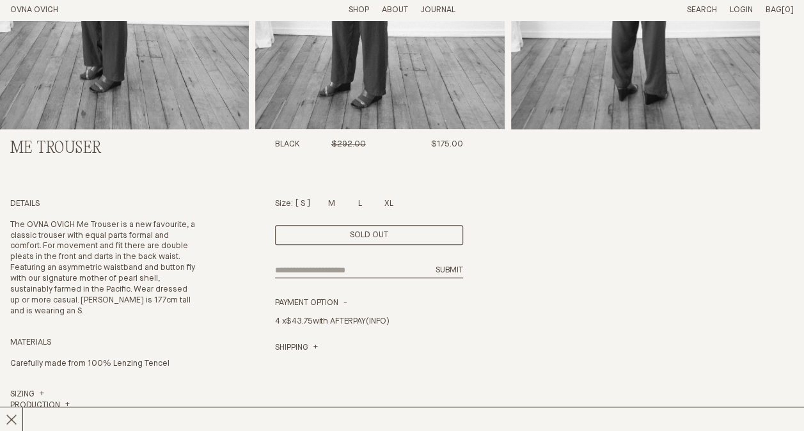 This screenshot has width=804, height=431. What do you see at coordinates (449, 270) in the screenshot?
I see `span: Submit` at bounding box center [449, 270].